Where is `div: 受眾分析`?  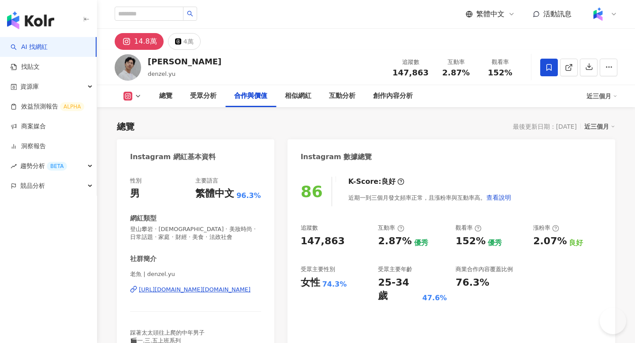 div: 受眾分析 is located at coordinates (203, 96).